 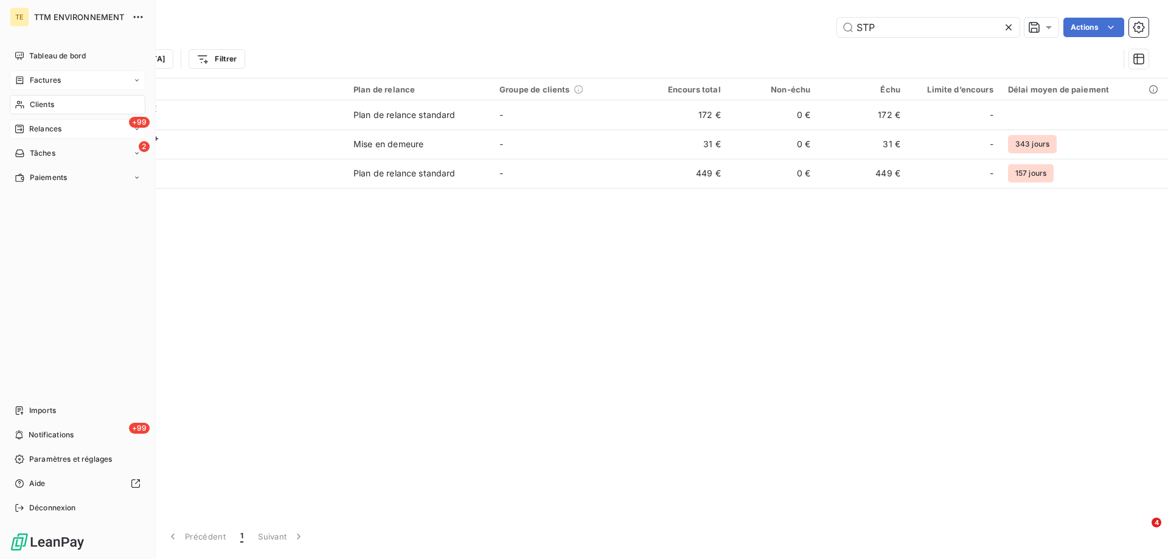 I want to click on span: Clients, so click(x=42, y=105).